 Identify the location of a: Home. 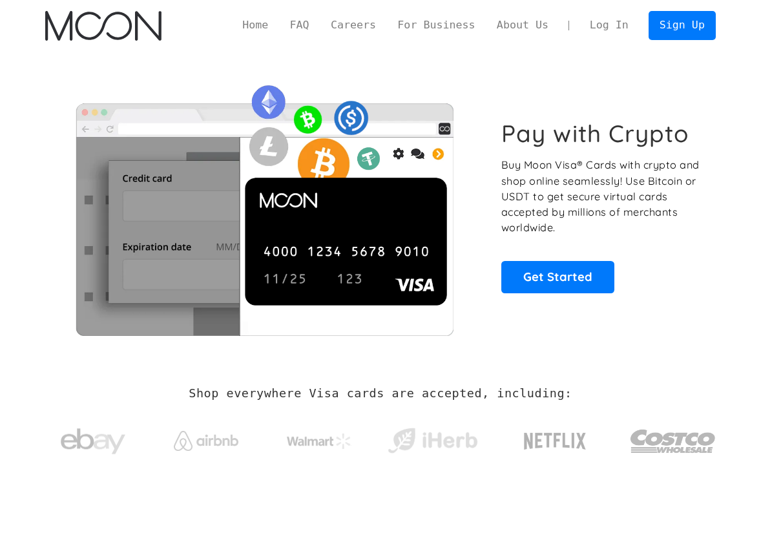
(255, 25).